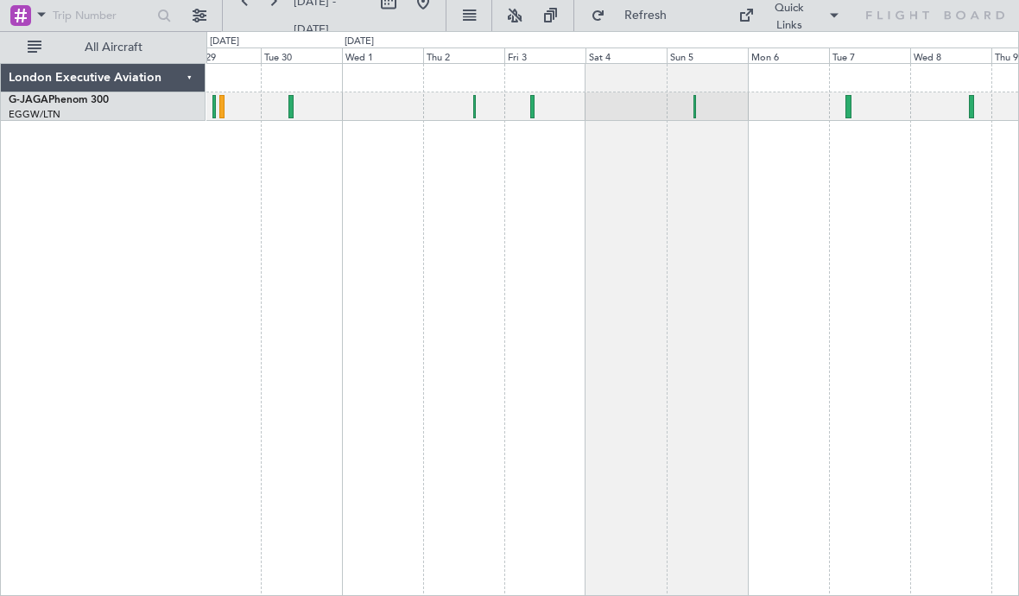  What do you see at coordinates (35, 114) in the screenshot?
I see `a: EGGW/LTN` at bounding box center [35, 114].